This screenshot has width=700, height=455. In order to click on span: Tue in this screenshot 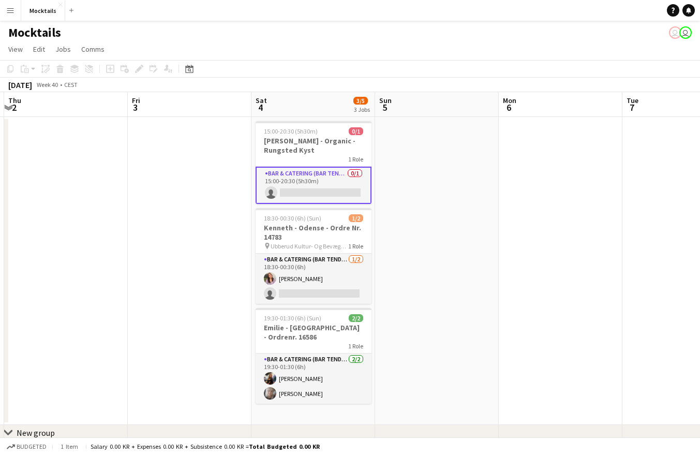, I will do `click(632, 100)`.